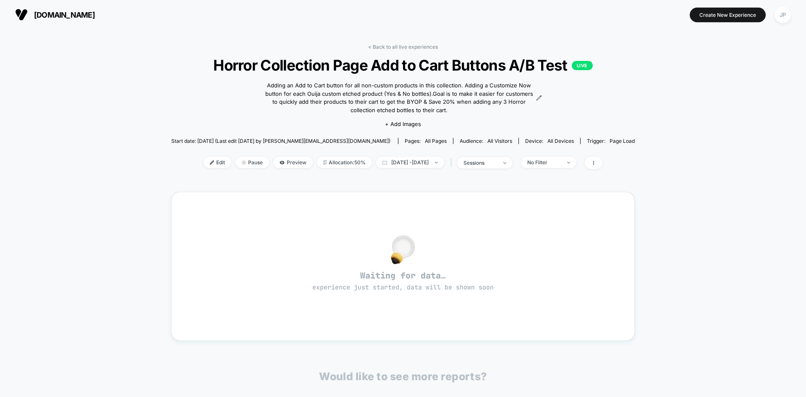 The image size is (806, 397). What do you see at coordinates (403, 281) in the screenshot?
I see `span: Waiting for data…` at bounding box center [403, 281].